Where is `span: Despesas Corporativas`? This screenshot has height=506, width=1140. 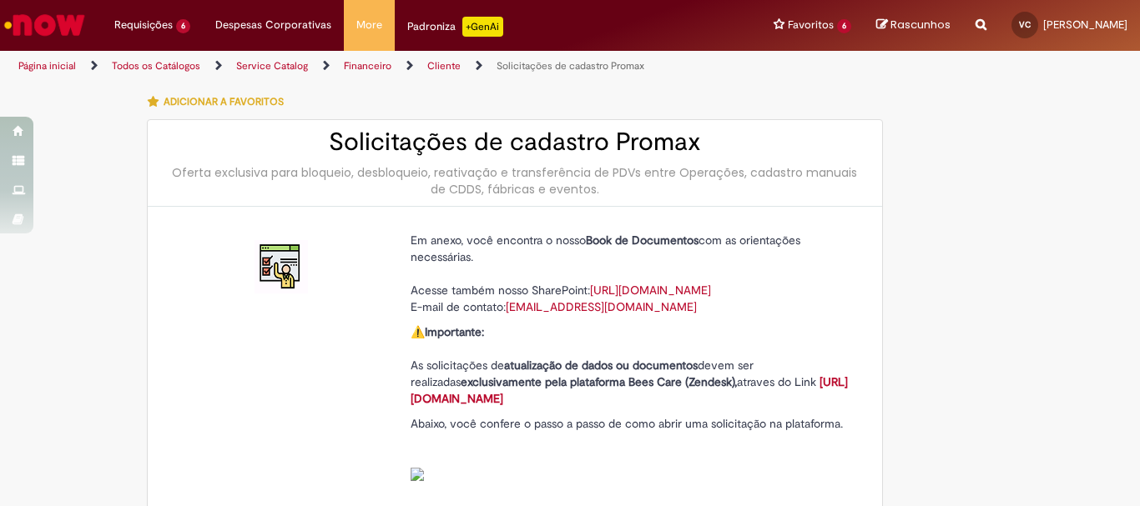 span: Despesas Corporativas is located at coordinates (273, 25).